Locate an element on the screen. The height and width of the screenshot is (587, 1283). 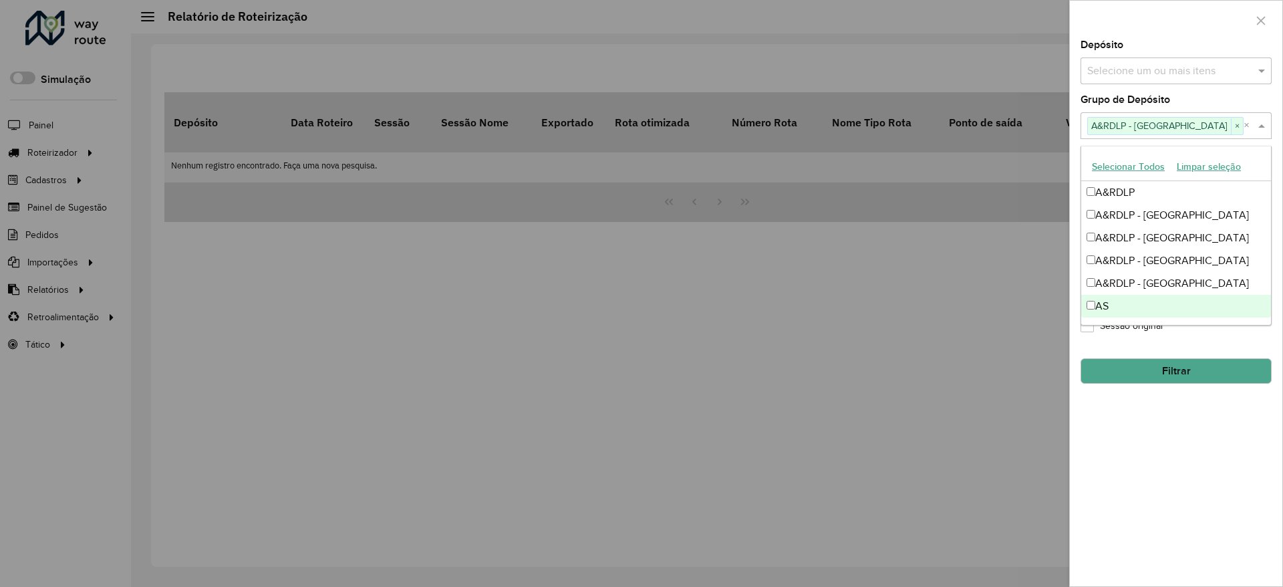
span: Clear all is located at coordinates (1249, 126).